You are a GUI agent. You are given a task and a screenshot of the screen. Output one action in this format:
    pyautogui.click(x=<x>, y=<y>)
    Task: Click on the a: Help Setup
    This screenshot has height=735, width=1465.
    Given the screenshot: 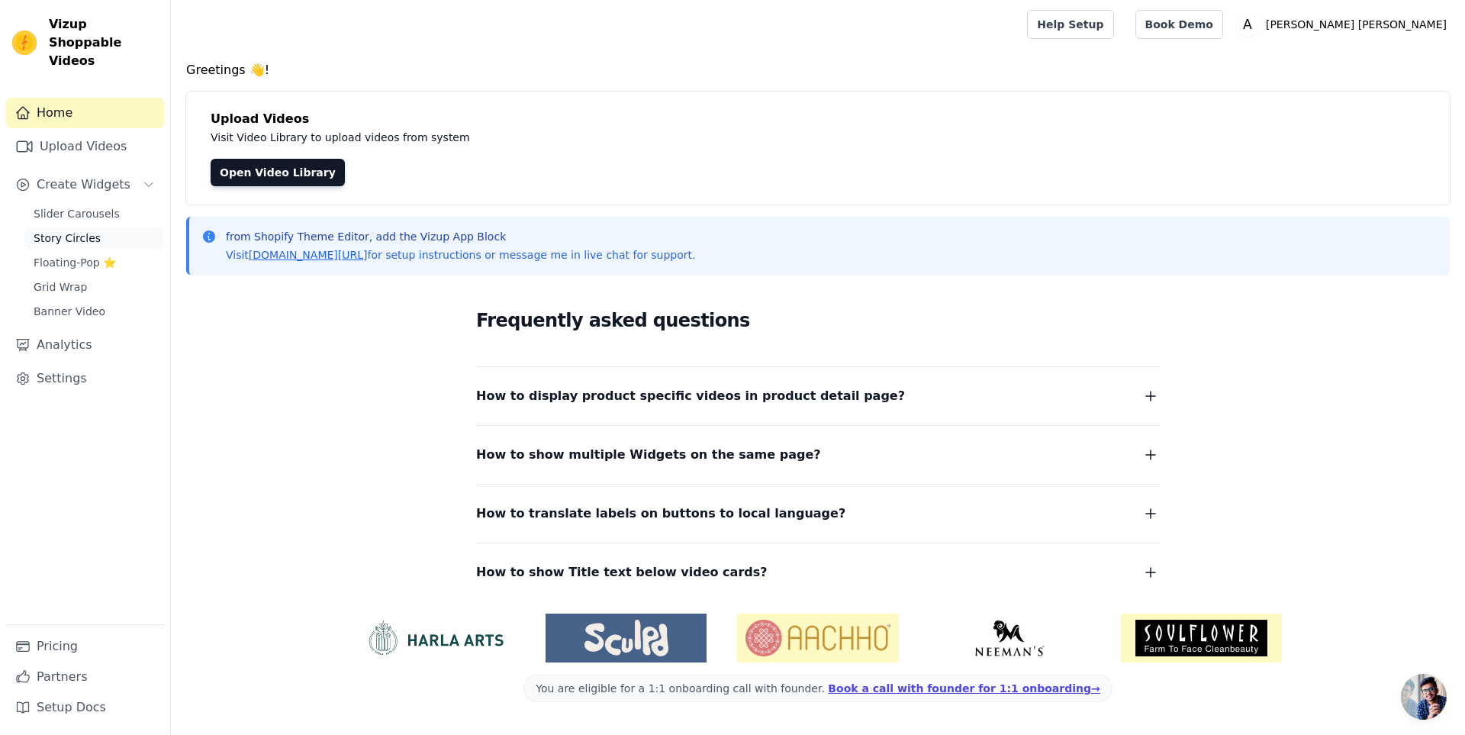 What is the action you would take?
    pyautogui.click(x=1070, y=24)
    